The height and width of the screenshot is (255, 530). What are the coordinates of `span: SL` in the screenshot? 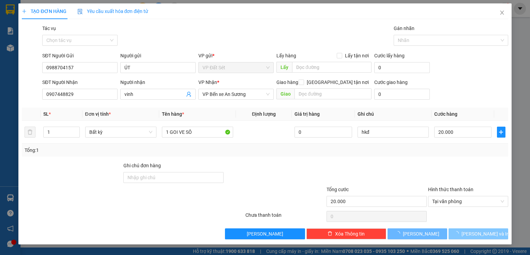 It's located at (46, 114).